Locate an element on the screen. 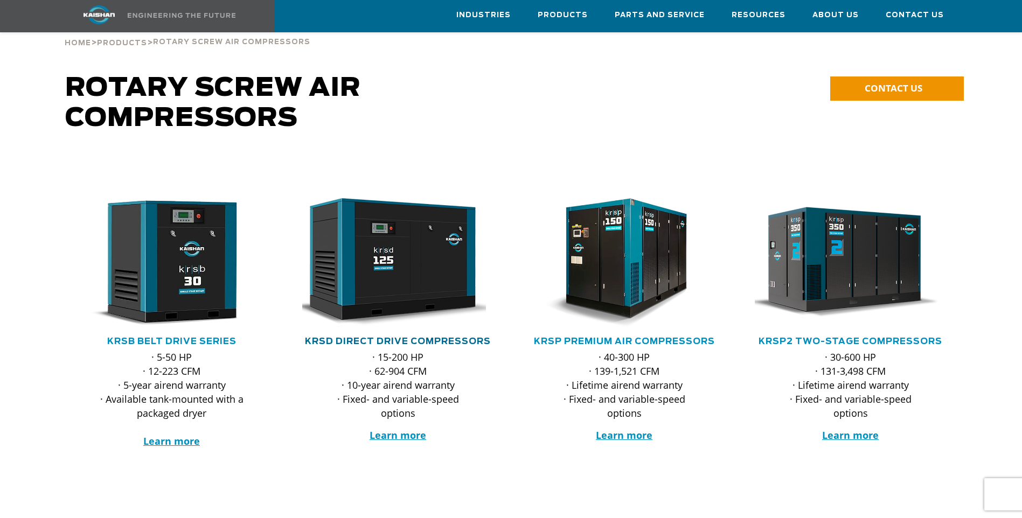  img: kaishan logo is located at coordinates (99, 15).